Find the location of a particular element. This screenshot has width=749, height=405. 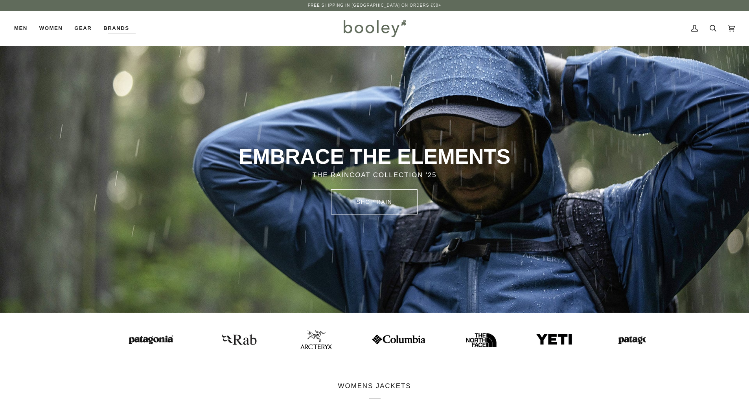

div: Brands is located at coordinates (116, 28).